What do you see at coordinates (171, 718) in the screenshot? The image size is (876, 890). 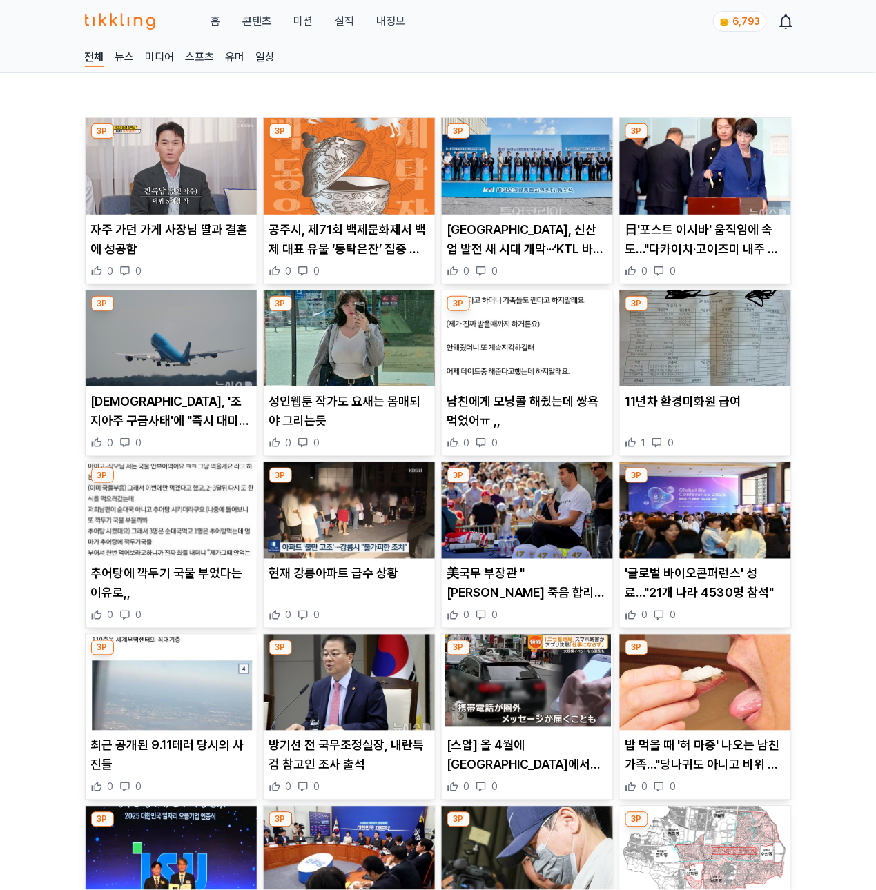 I see `div: 3P 최근 공개된 9.11테러 당시의 사진들 최근 공개된 9.11테러 당시의 사진들 0 0` at bounding box center [171, 718].